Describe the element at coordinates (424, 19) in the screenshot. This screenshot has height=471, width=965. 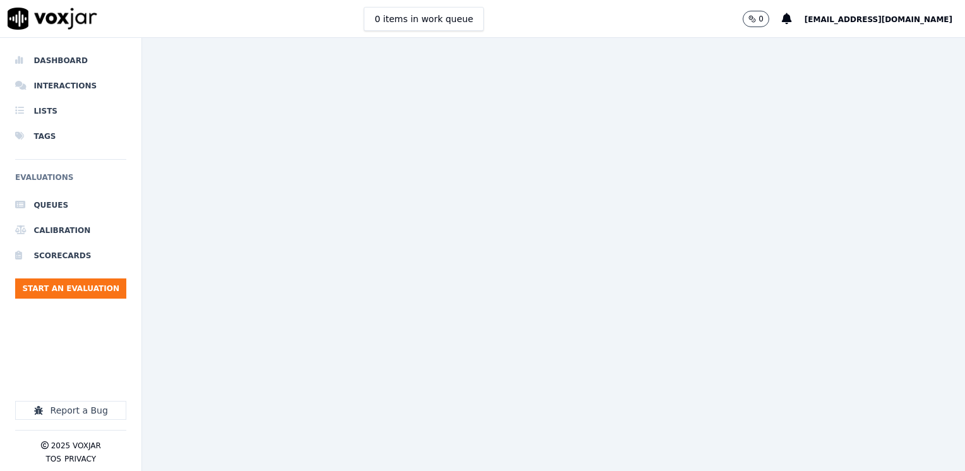
I see `button: 0 items in work queue` at that location.